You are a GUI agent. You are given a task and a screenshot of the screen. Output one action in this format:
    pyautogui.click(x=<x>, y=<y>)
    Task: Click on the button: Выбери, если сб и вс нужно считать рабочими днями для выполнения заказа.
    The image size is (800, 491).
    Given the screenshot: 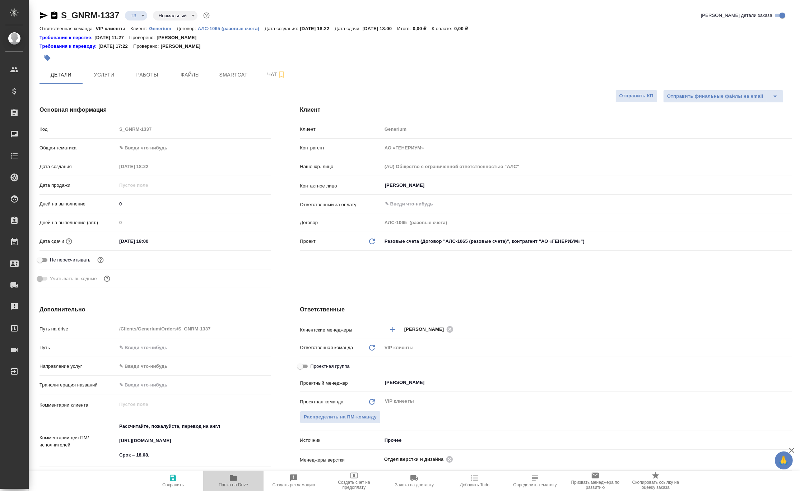 What is the action you would take?
    pyautogui.click(x=107, y=279)
    